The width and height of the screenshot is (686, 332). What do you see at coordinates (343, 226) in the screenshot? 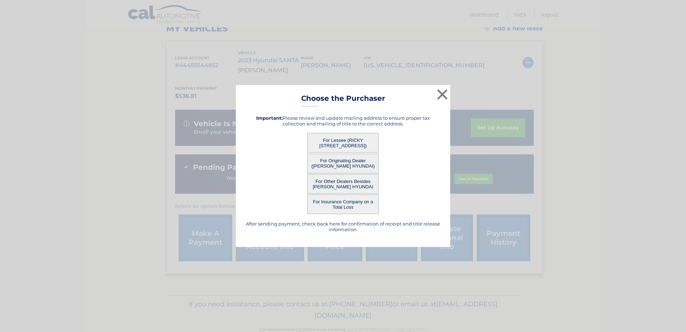
I see `h5: After sending payment, check back here for confirmation of receipt and title release information.` at bounding box center [343, 226].